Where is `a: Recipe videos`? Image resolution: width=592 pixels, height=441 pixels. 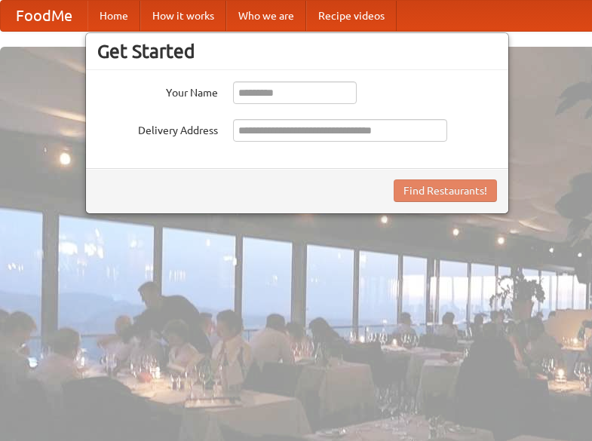 a: Recipe videos is located at coordinates (352, 16).